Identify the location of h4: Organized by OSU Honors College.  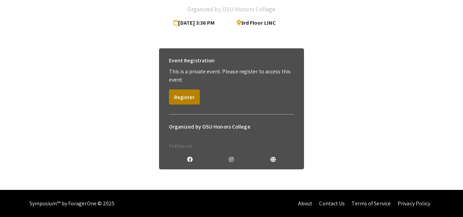
(231, 9).